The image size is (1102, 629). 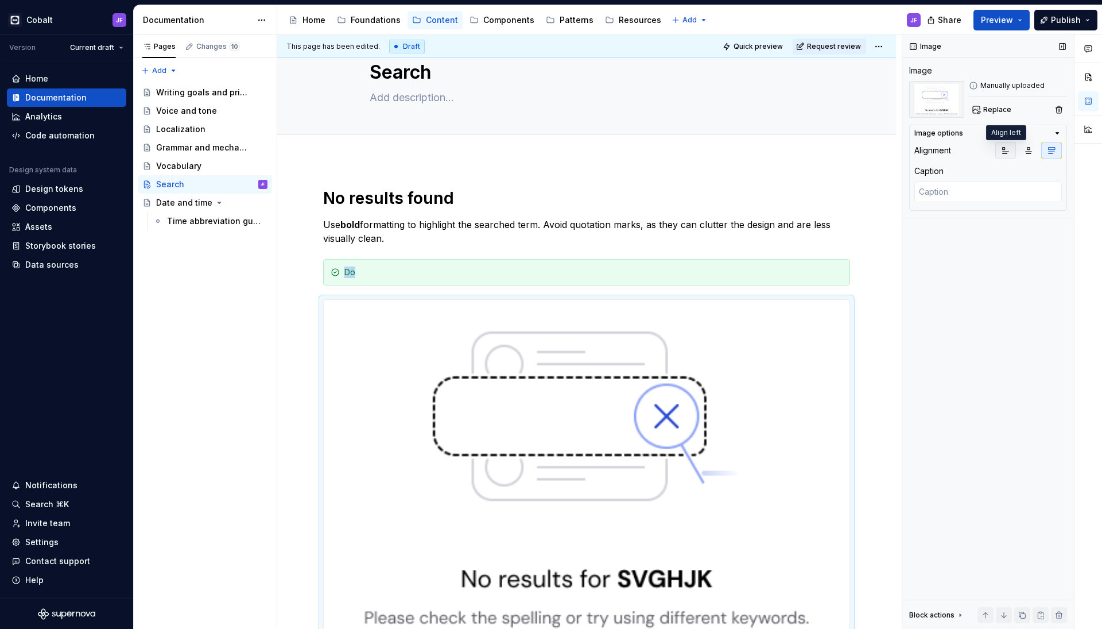 What do you see at coordinates (758, 47) in the screenshot?
I see `span: Quick preview` at bounding box center [758, 47].